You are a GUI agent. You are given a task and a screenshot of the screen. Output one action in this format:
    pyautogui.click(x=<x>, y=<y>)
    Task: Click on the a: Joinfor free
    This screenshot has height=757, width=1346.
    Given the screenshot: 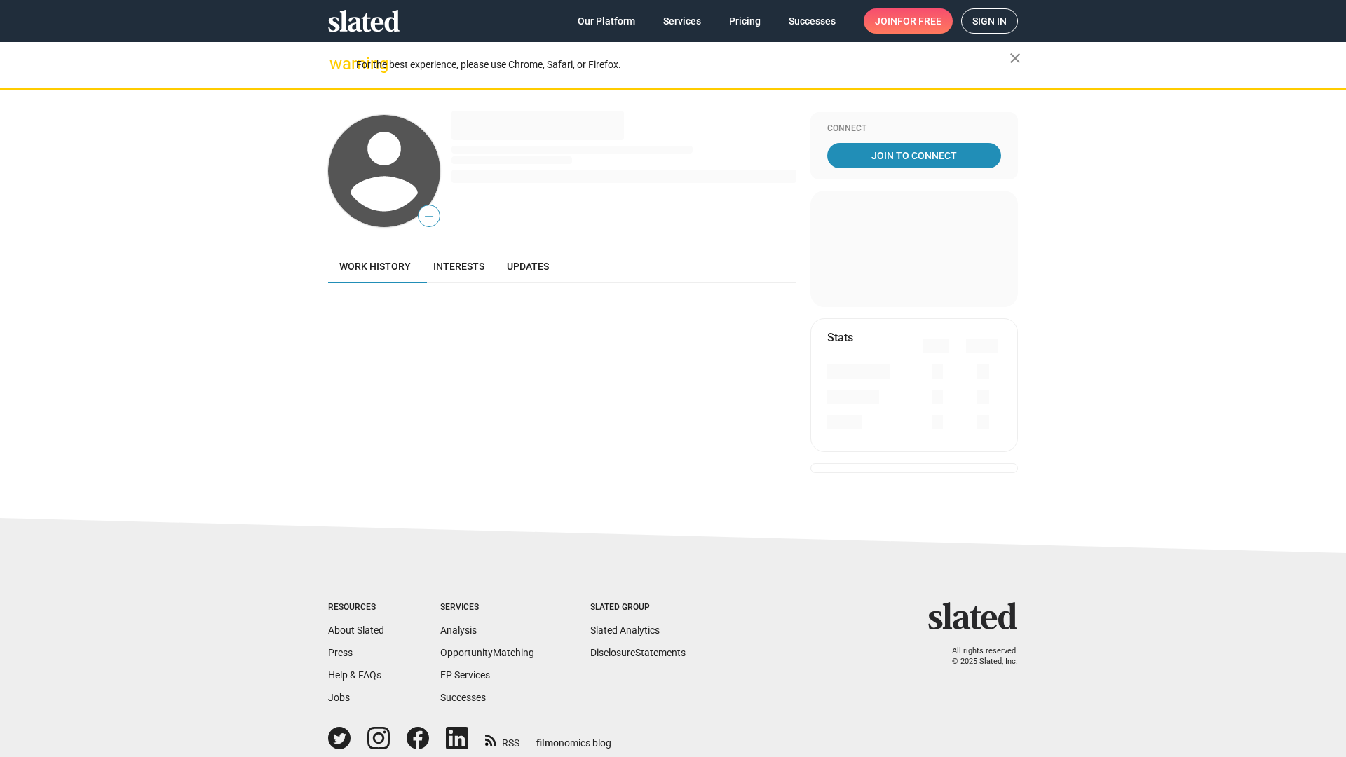 What is the action you would take?
    pyautogui.click(x=908, y=21)
    